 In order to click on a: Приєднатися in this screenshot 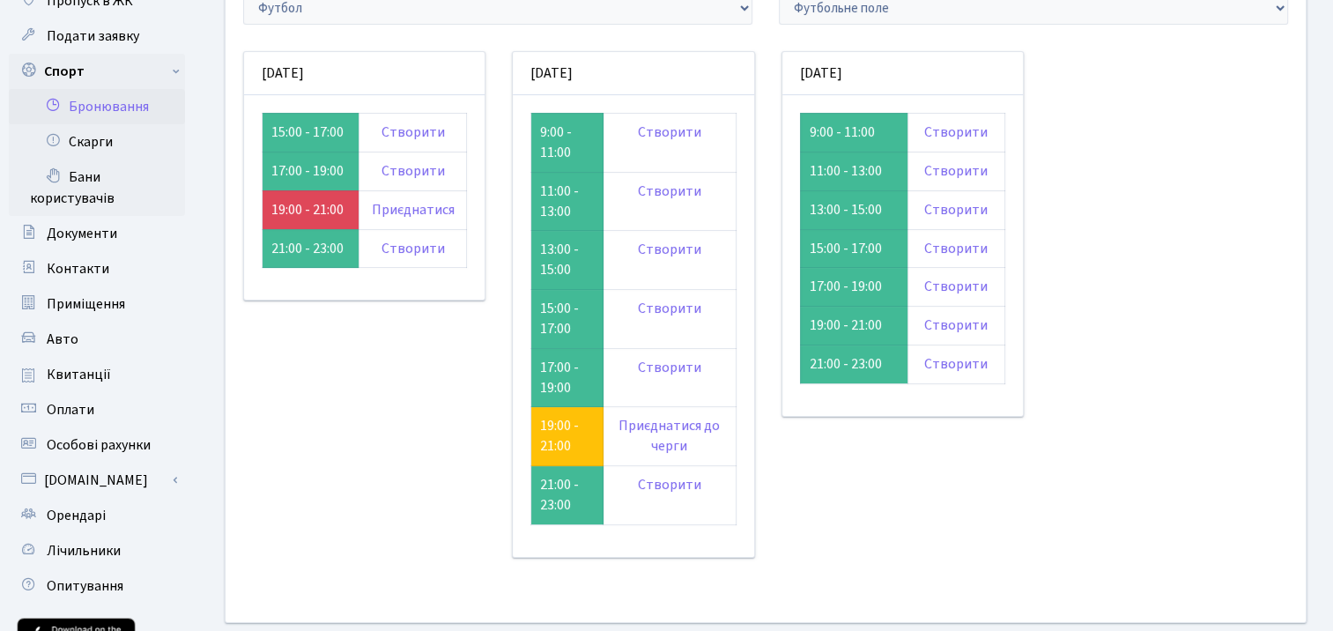, I will do `click(413, 210)`.